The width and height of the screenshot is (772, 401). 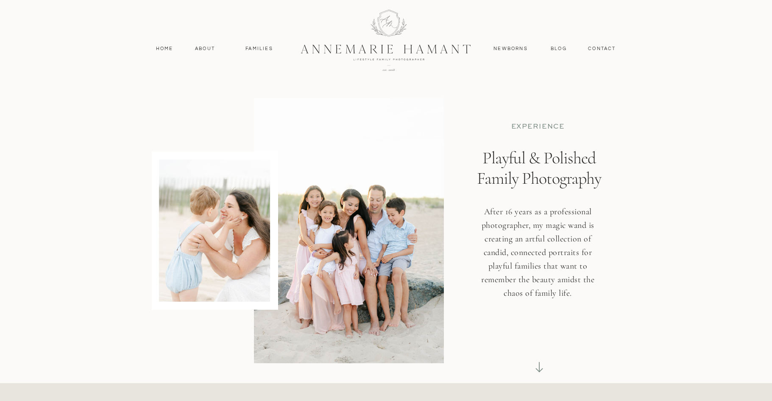 I want to click on h3: After 16 years as a professional photographer, my magic wand is creating an artful collection of ..., so click(x=538, y=259).